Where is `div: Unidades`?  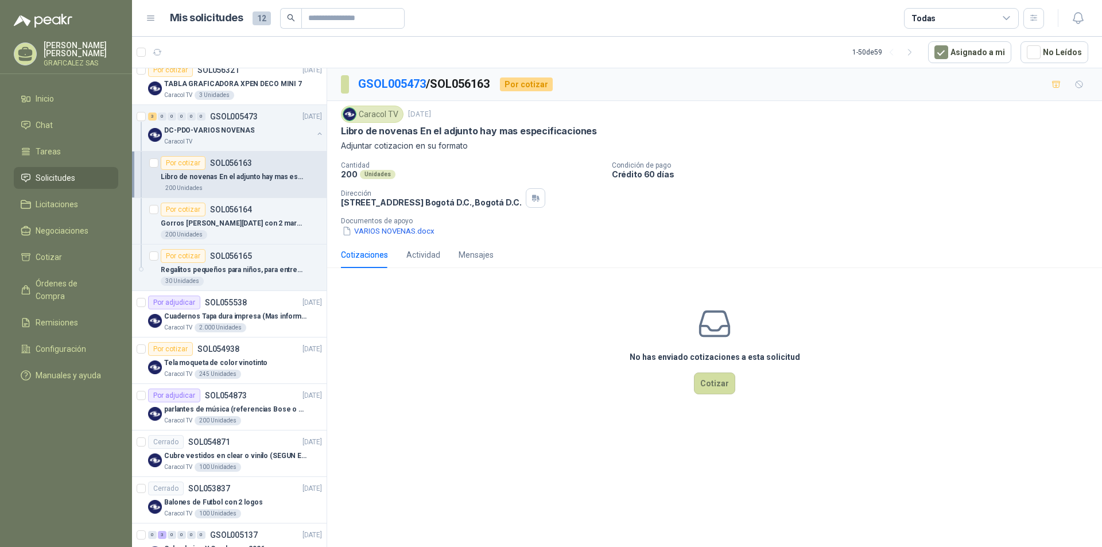 div: Unidades is located at coordinates (378, 175).